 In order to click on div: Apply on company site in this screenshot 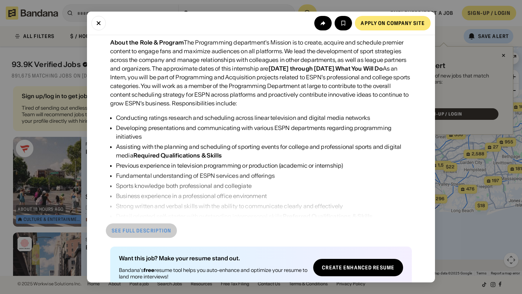, I will do `click(392, 23)`.